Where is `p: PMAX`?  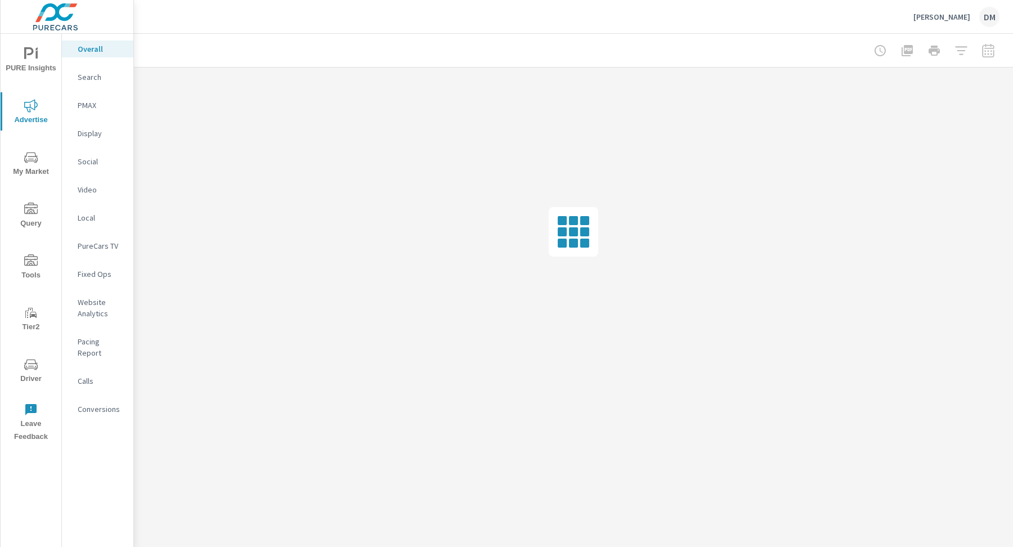
p: PMAX is located at coordinates (101, 105).